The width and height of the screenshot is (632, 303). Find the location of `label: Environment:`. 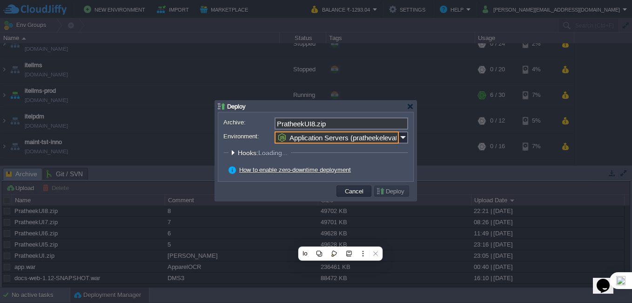

label: Environment: is located at coordinates (249, 136).